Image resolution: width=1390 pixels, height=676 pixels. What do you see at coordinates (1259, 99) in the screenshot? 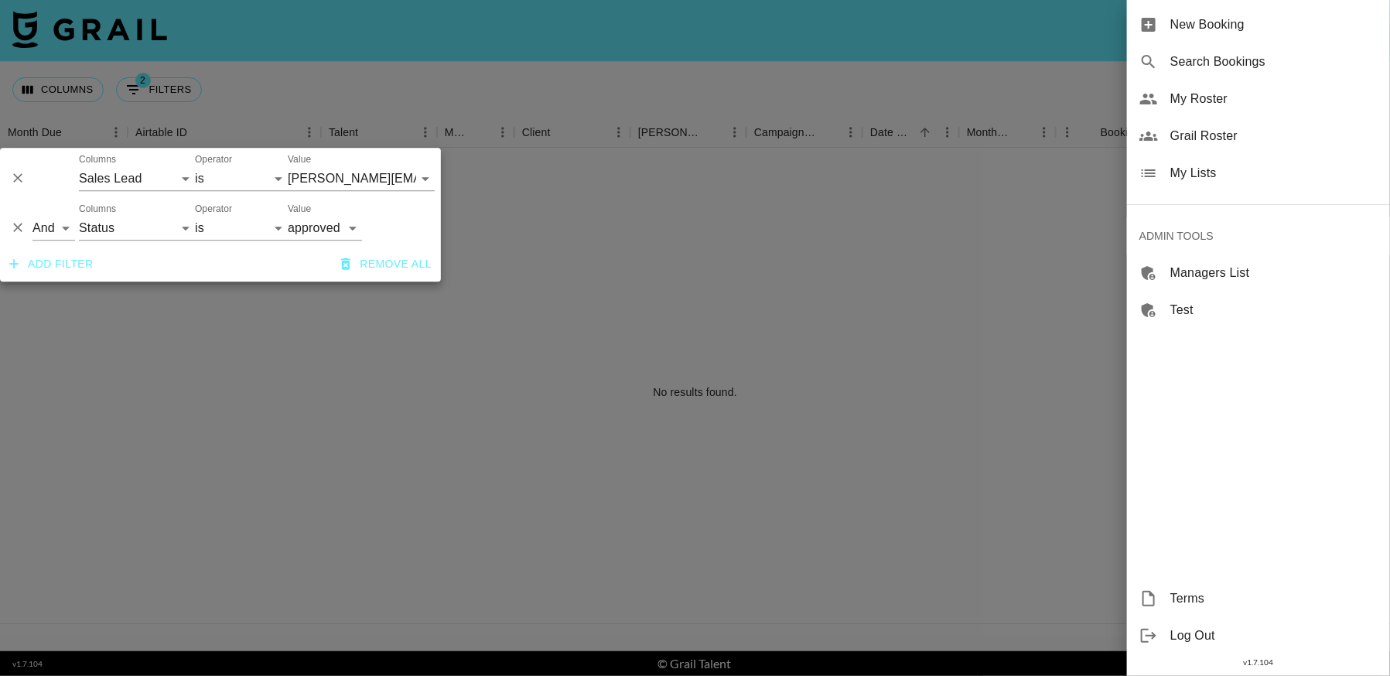
I see `div: My Roster` at bounding box center [1259, 99].